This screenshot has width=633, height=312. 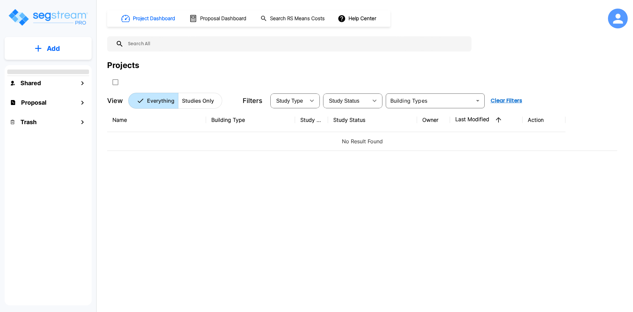 What do you see at coordinates (253, 101) in the screenshot?
I see `p: Filters` at bounding box center [253, 101].